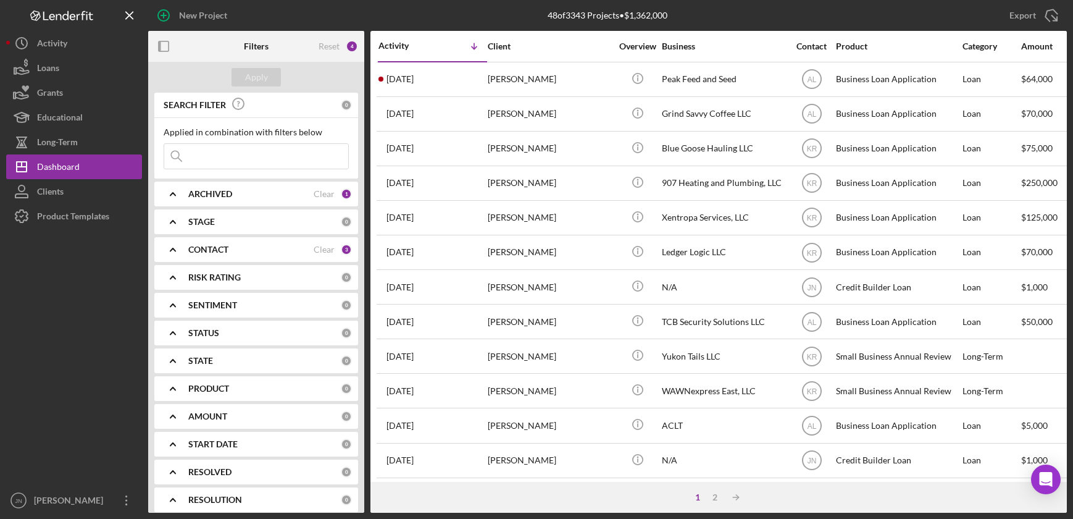 The image size is (1073, 519). Describe the element at coordinates (194, 15) in the screenshot. I see `button: New Project` at that location.